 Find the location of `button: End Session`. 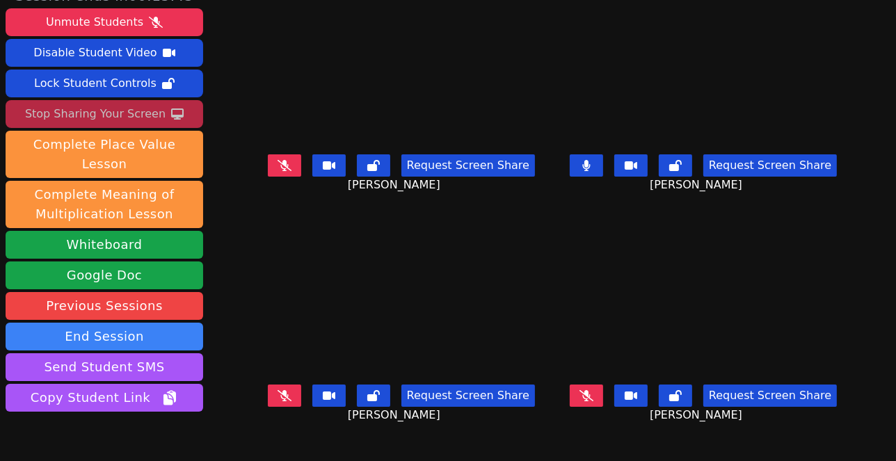

button: End Session is located at coordinates (104, 337).